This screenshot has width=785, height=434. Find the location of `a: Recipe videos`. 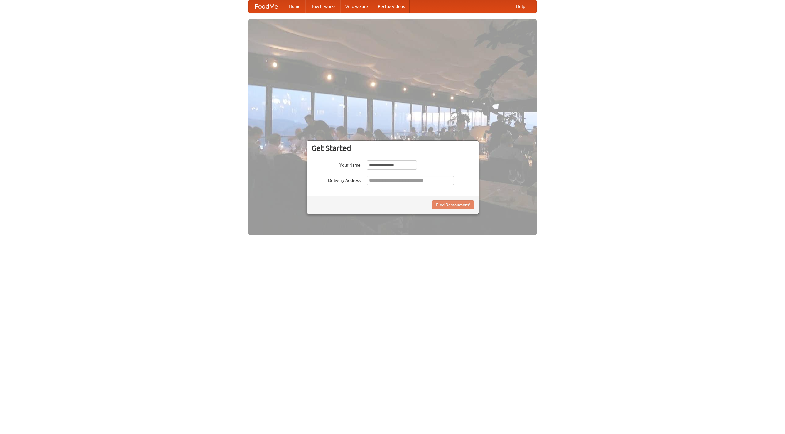

a: Recipe videos is located at coordinates (391, 6).